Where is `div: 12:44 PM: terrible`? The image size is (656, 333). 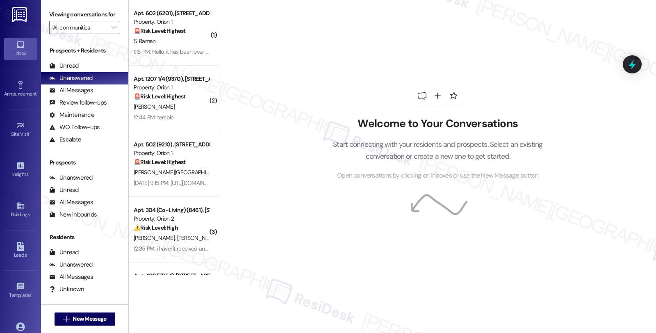 div: 12:44 PM: terrible is located at coordinates (153, 117).